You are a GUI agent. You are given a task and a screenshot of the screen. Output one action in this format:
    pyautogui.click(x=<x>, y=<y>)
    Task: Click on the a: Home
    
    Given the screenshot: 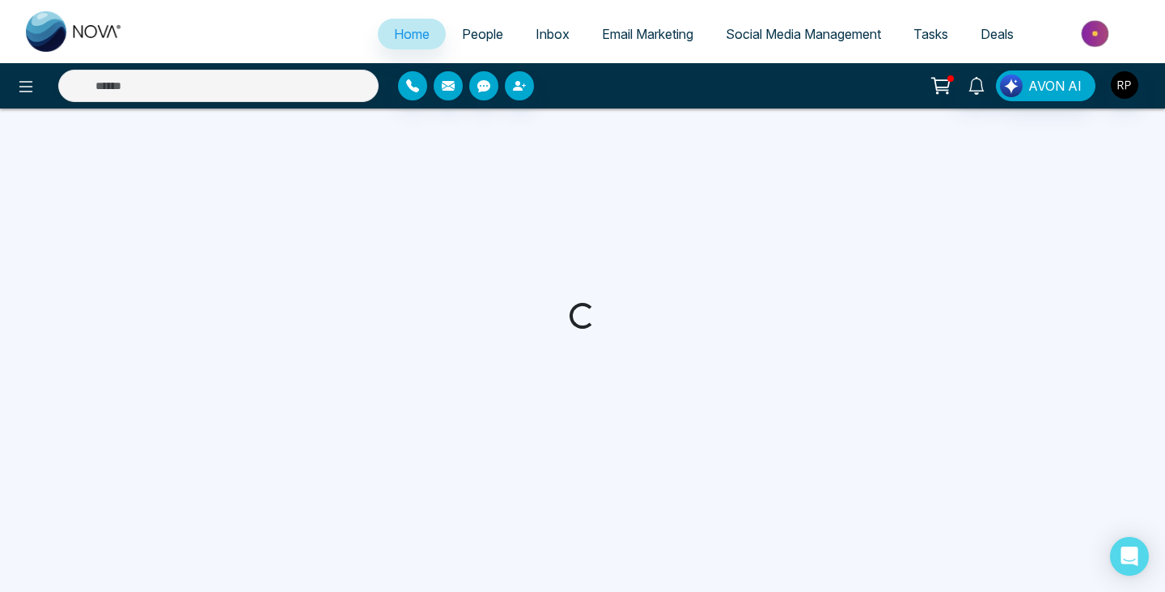 What is the action you would take?
    pyautogui.click(x=412, y=34)
    